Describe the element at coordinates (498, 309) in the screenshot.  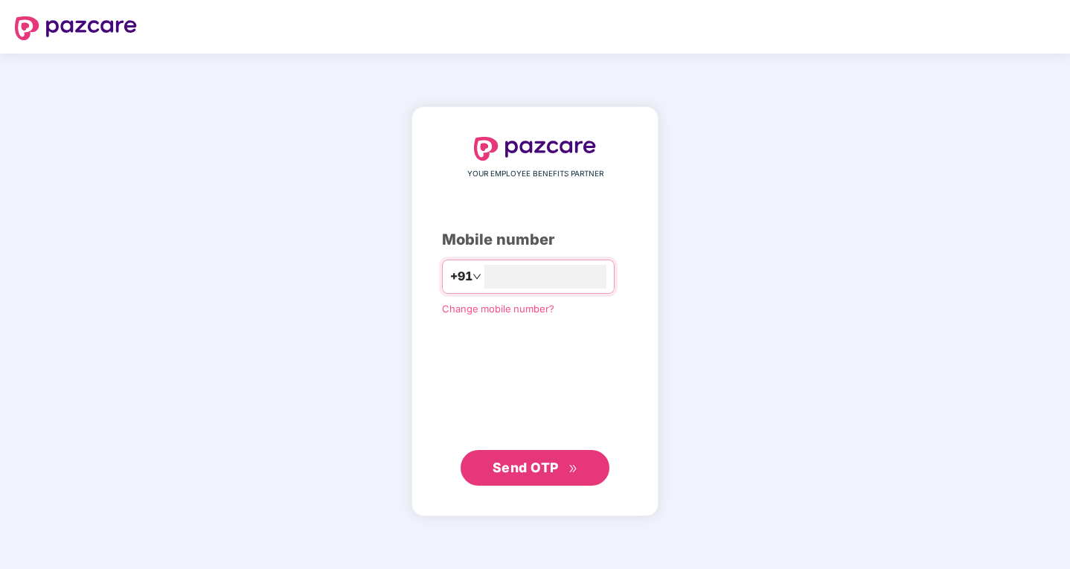
I see `span: Change mobile number?` at that location.